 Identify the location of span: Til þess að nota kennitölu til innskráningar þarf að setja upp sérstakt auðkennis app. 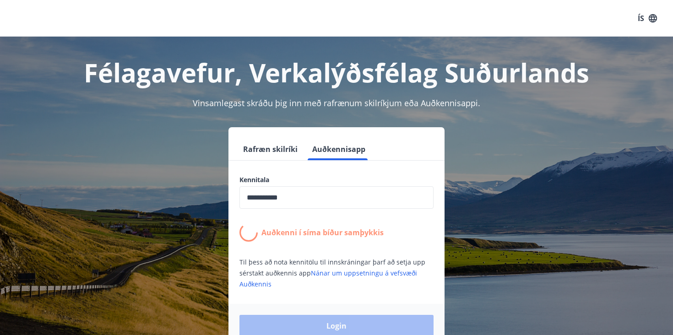
(332, 273).